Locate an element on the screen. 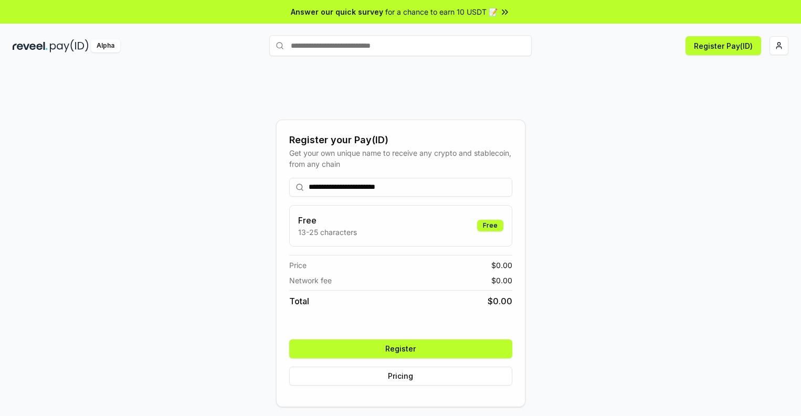  div: Register your Pay(ID) is located at coordinates (401, 140).